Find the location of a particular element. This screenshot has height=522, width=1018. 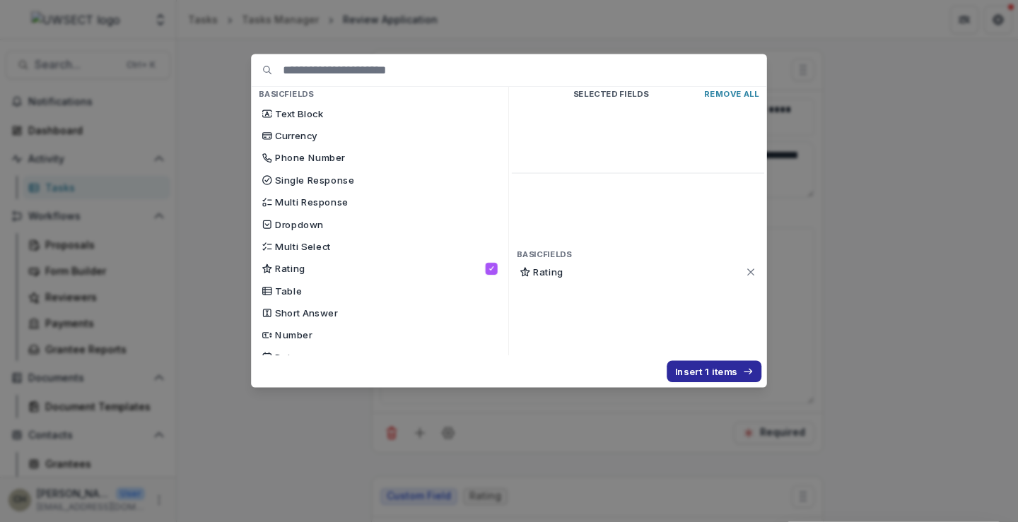

button: Insert 1 items is located at coordinates (714, 372).